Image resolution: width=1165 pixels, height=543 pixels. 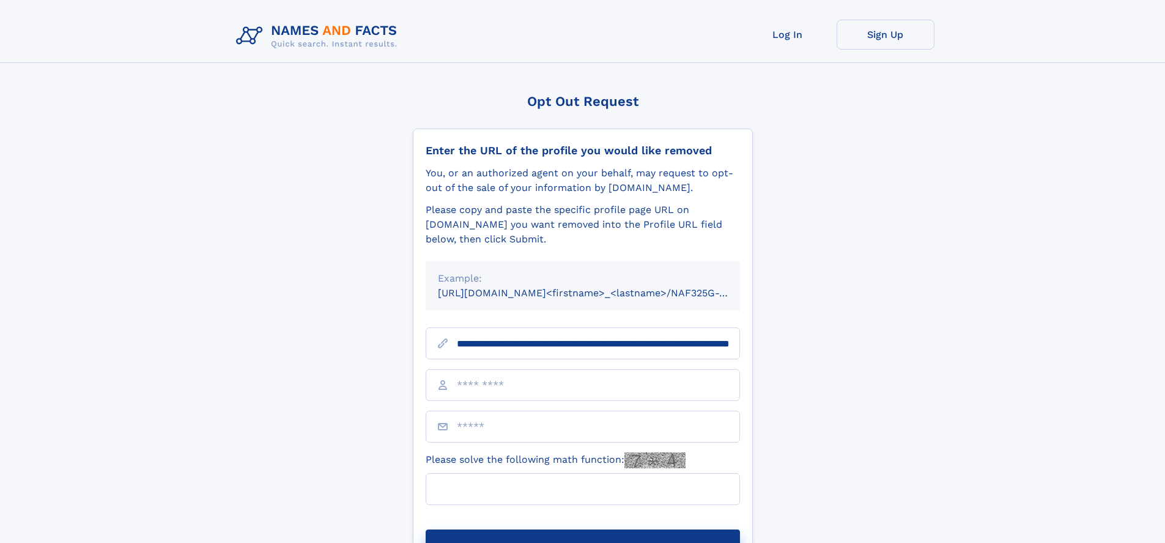 I want to click on div: Opt Out Request, so click(x=583, y=101).